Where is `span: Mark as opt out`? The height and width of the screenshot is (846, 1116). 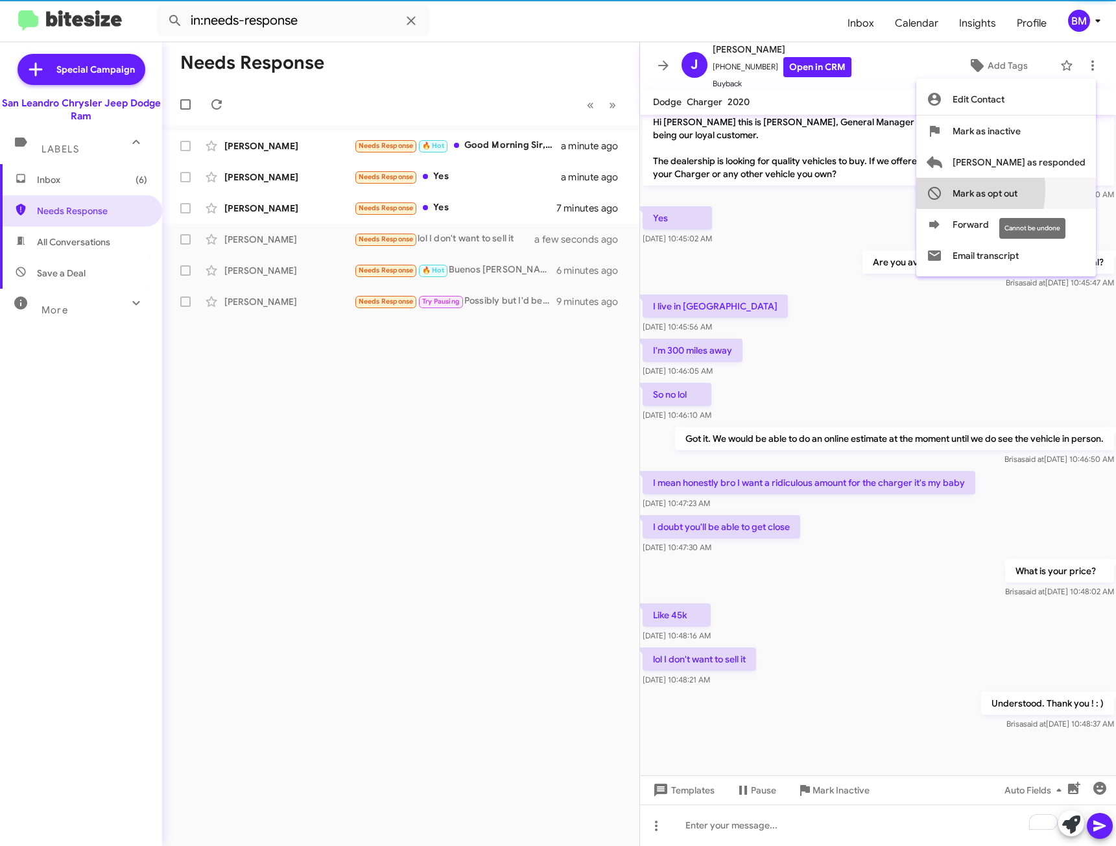
span: Mark as opt out is located at coordinates (985, 193).